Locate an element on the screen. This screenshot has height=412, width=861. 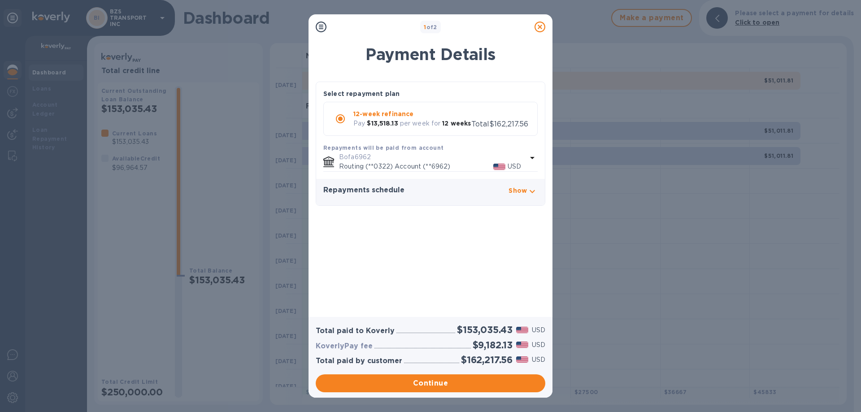
span: Continue is located at coordinates (431, 384).